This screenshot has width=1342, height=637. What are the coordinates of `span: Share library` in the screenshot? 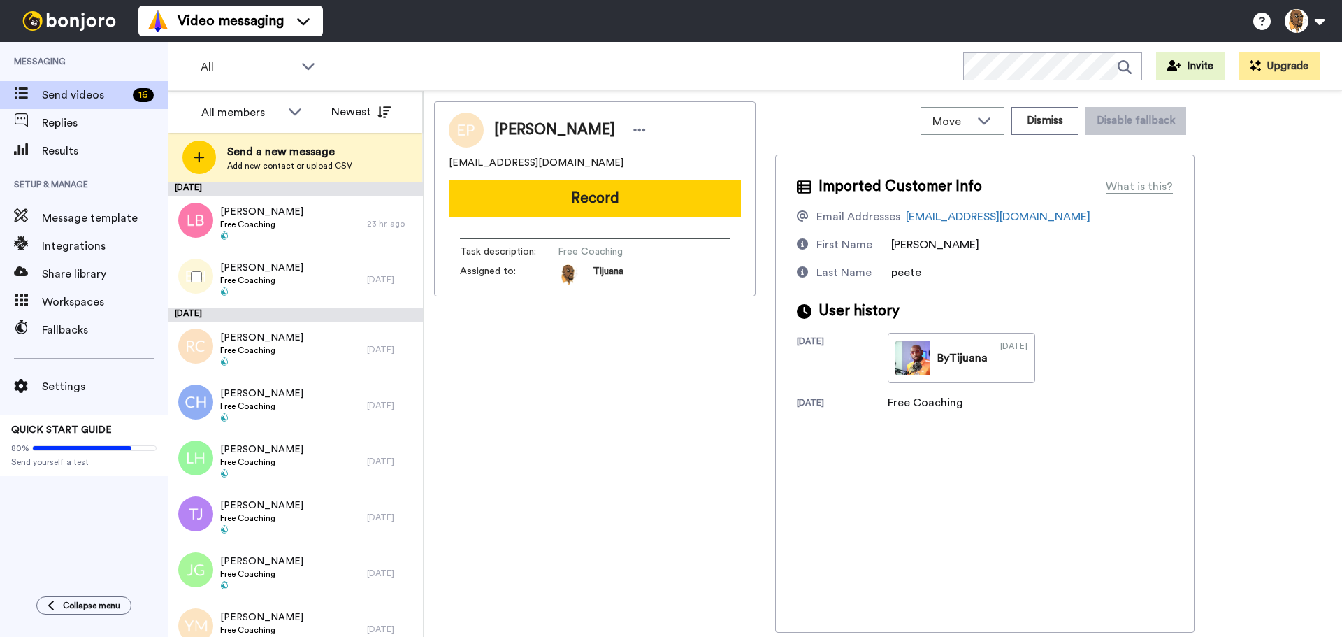 It's located at (105, 274).